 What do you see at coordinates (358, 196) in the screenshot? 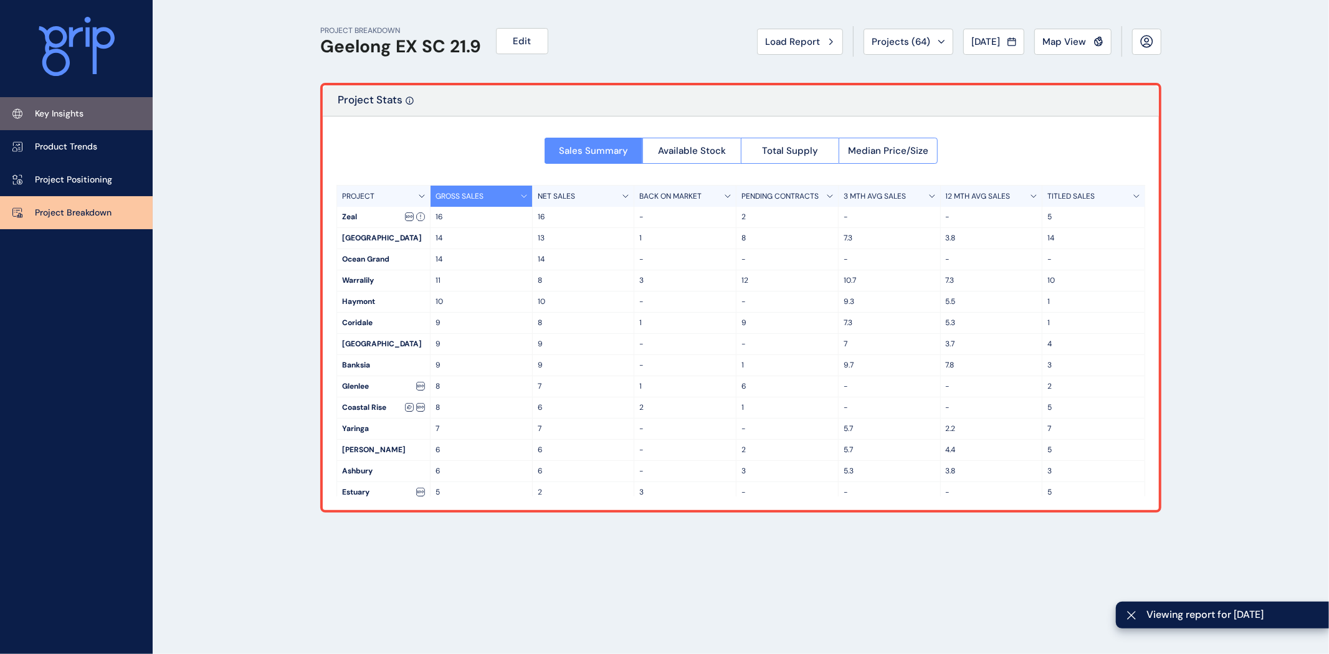
I see `p: PROJECT` at bounding box center [358, 196].